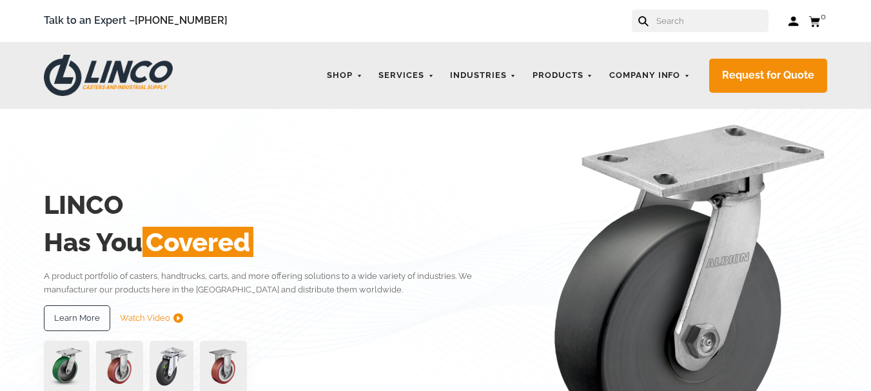 Image resolution: width=871 pixels, height=391 pixels. I want to click on a: Industries, so click(483, 75).